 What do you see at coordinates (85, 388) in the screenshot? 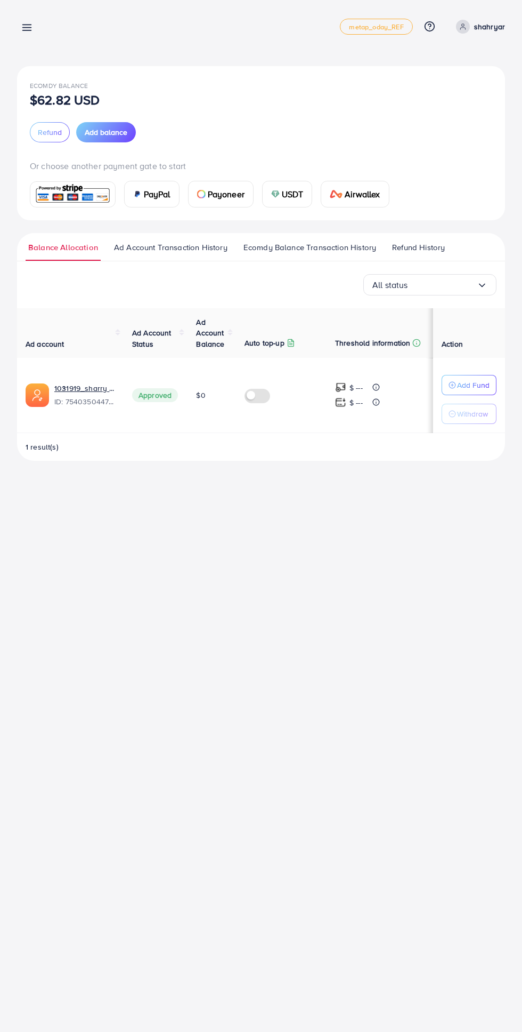
I see `a: 1031919_sharry mughal_1755624852344` at bounding box center [85, 388].